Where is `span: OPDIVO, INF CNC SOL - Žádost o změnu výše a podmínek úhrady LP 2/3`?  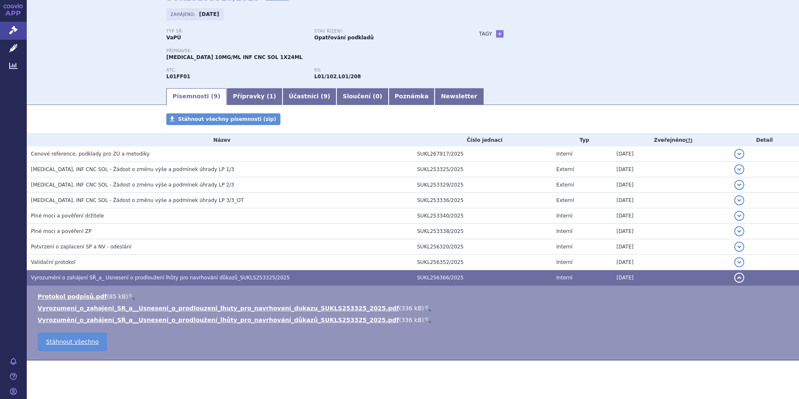 span: OPDIVO, INF CNC SOL - Žádost o změnu výše a podmínek úhrady LP 2/3 is located at coordinates (133, 185).